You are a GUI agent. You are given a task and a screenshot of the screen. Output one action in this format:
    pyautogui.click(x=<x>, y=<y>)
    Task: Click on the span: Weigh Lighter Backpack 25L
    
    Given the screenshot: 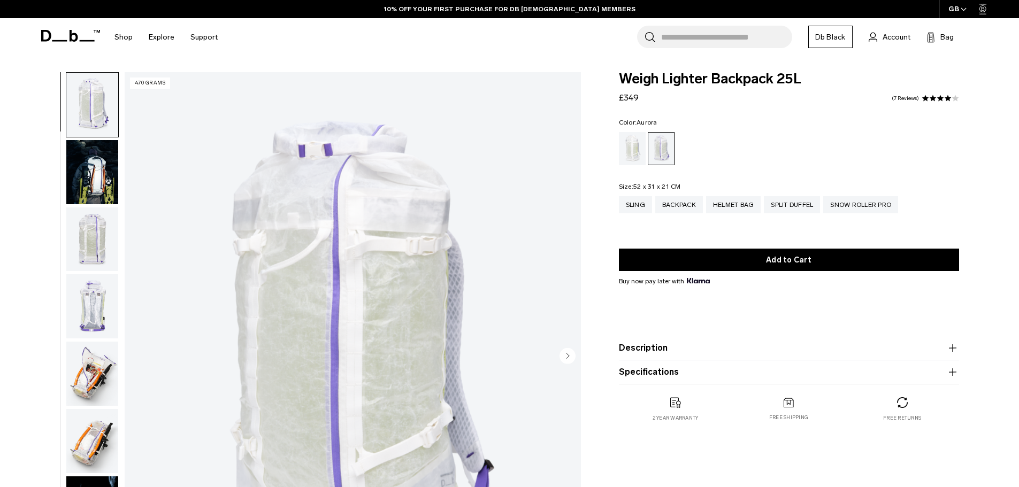 What is the action you would take?
    pyautogui.click(x=789, y=79)
    